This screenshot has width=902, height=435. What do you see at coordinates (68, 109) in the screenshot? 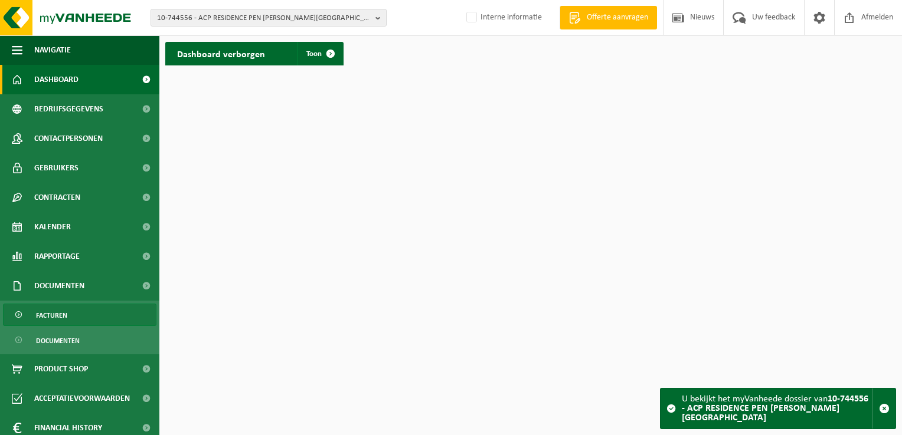
I see `span: Bedrijfsgegevens` at bounding box center [68, 109].